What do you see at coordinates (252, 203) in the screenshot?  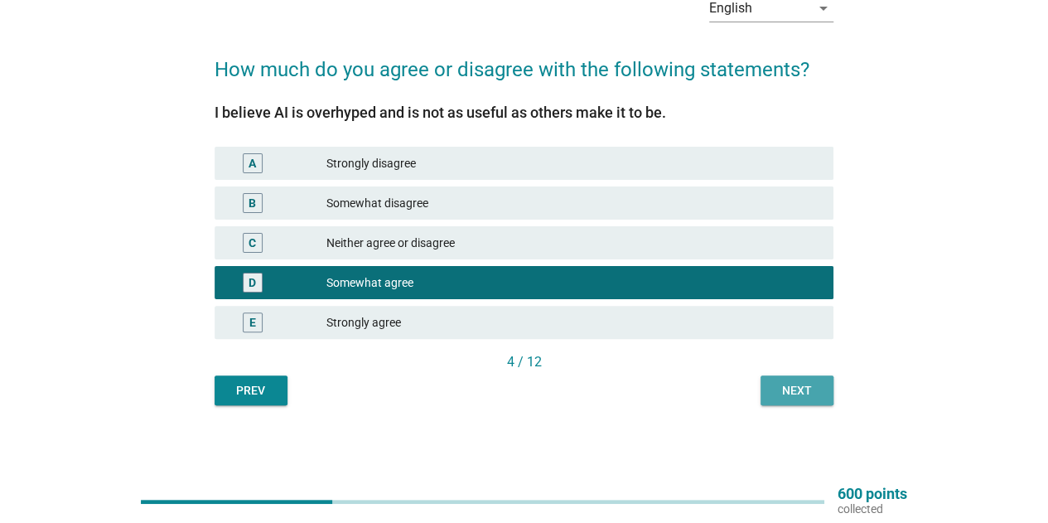 I see `div: B` at bounding box center [252, 203].